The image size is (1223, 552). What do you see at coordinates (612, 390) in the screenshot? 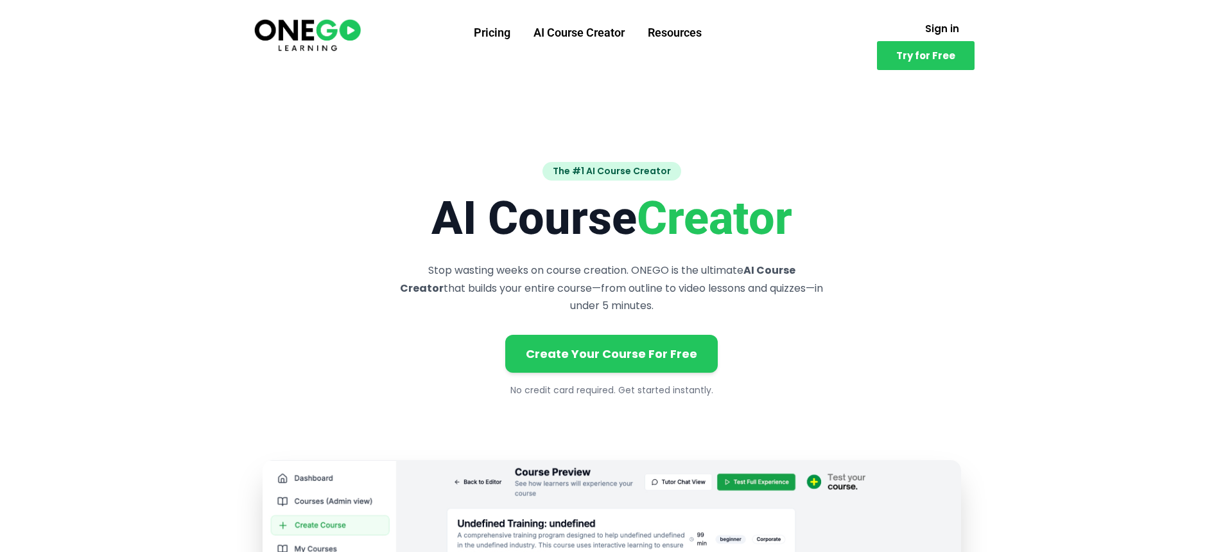
I see `p: No credit card required. Get started instantly.` at bounding box center [612, 390].